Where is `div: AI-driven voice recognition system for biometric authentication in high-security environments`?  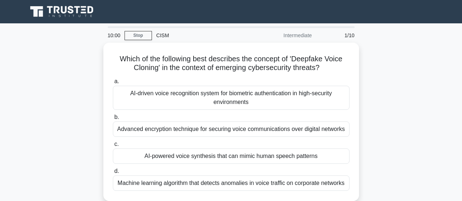 div: AI-driven voice recognition system for biometric authentication in high-security environments is located at coordinates (231, 98).